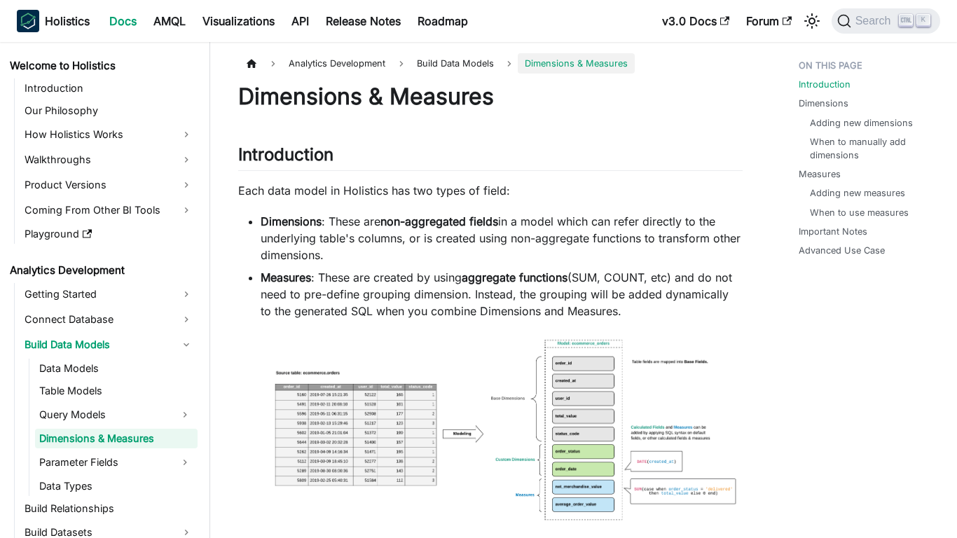 The image size is (957, 538). What do you see at coordinates (123, 21) in the screenshot?
I see `a: Docs` at bounding box center [123, 21].